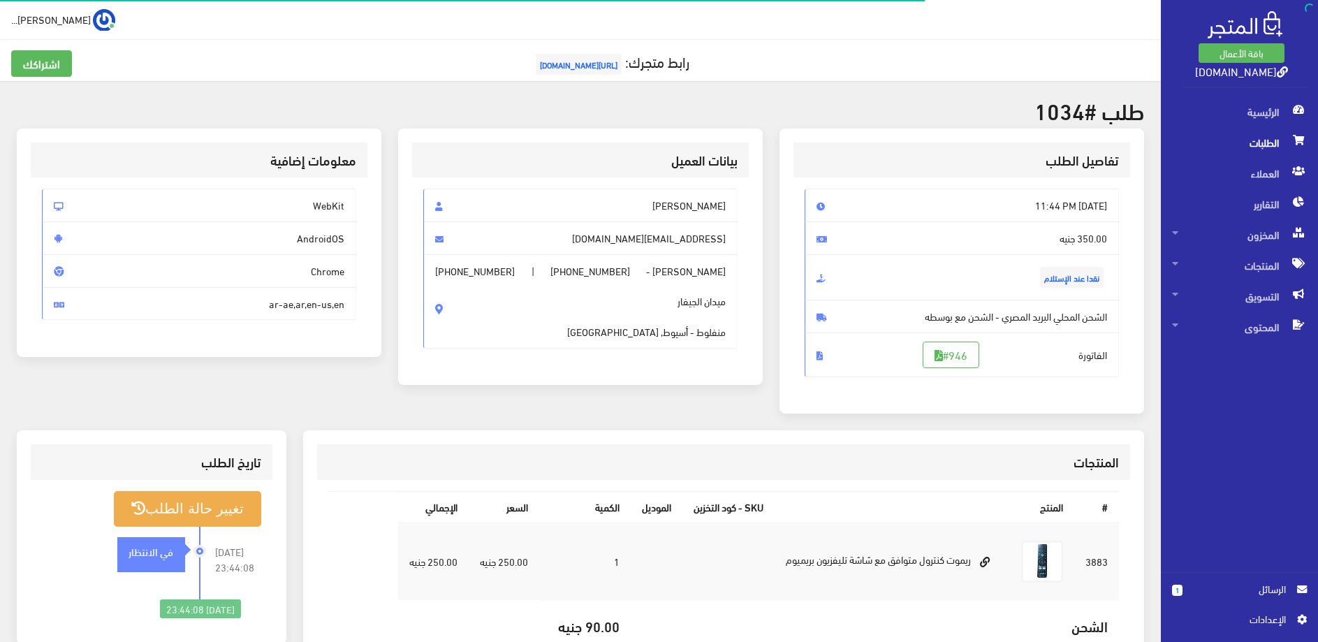 The height and width of the screenshot is (642, 1318). I want to click on a: العملاء, so click(1239, 173).